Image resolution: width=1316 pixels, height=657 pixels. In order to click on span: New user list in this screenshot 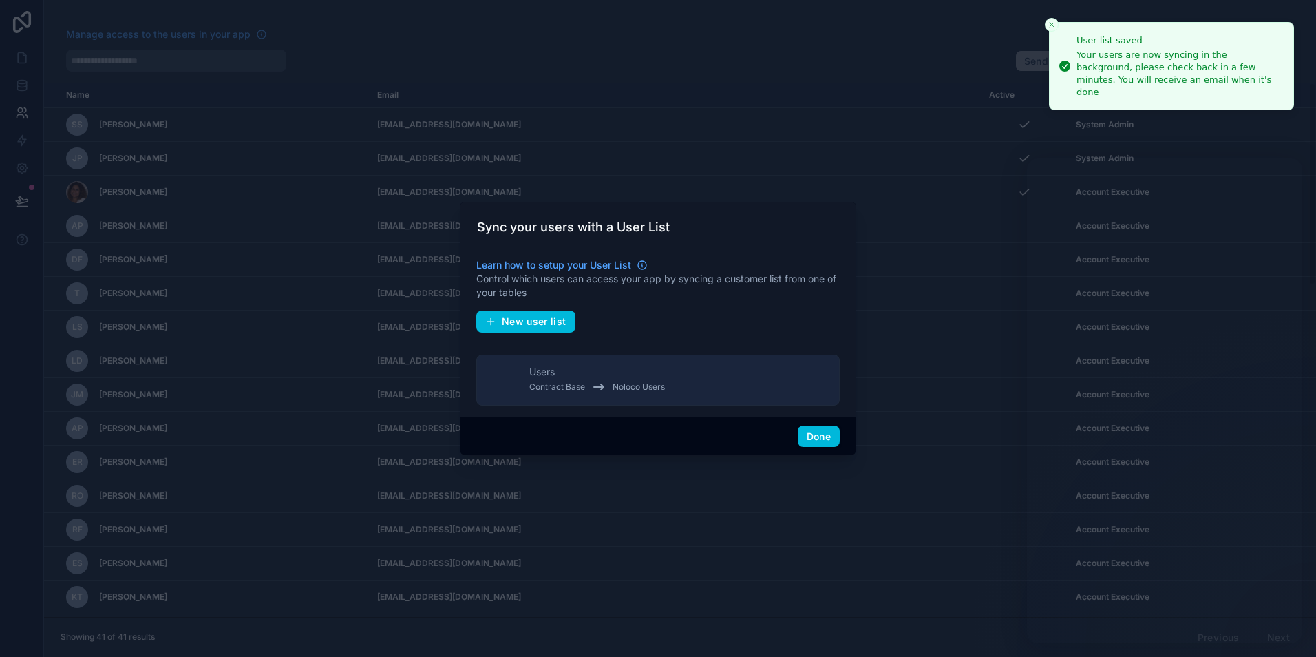, I will do `click(534, 321)`.